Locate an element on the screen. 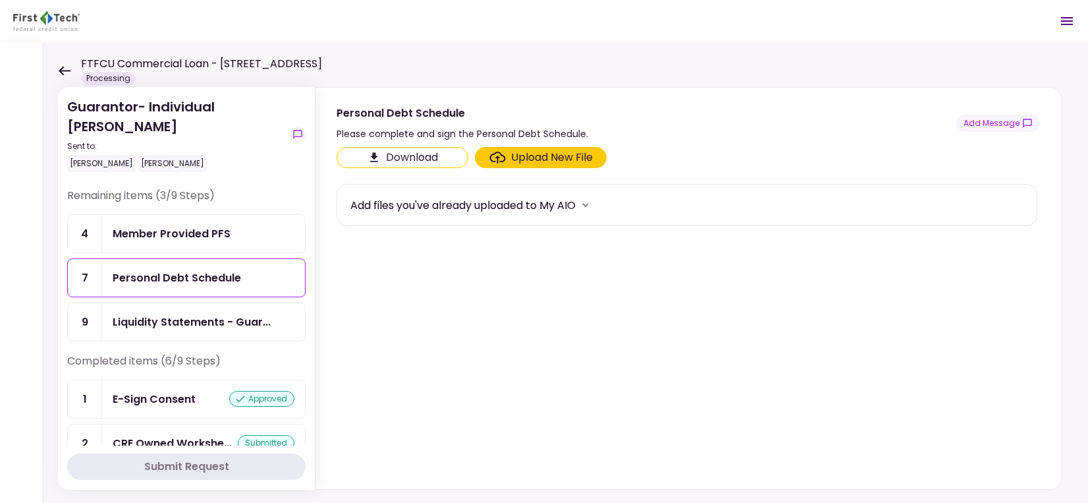 The width and height of the screenshot is (1088, 503). a: 4Member Provided PFS is located at coordinates (186, 233).